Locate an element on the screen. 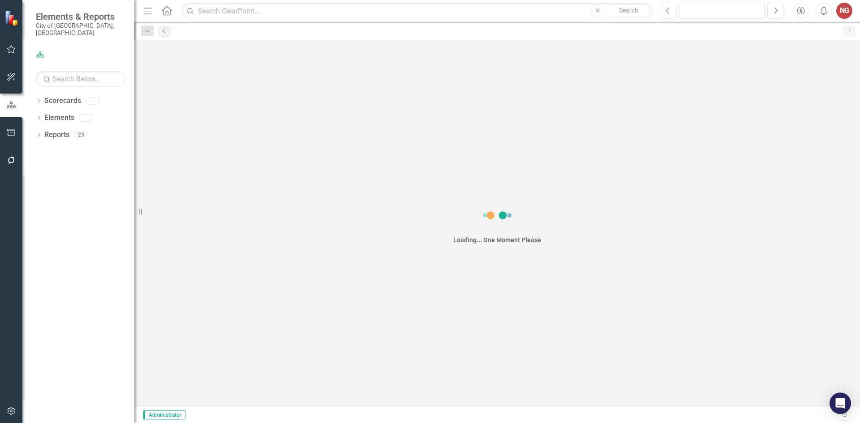  button: NG is located at coordinates (844, 11).